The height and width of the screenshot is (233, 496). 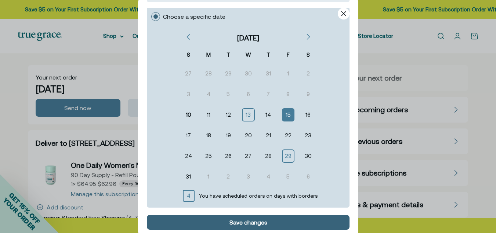 What do you see at coordinates (288, 176) in the screenshot?
I see `div: Friday, September 5, 2025` at bounding box center [288, 176].